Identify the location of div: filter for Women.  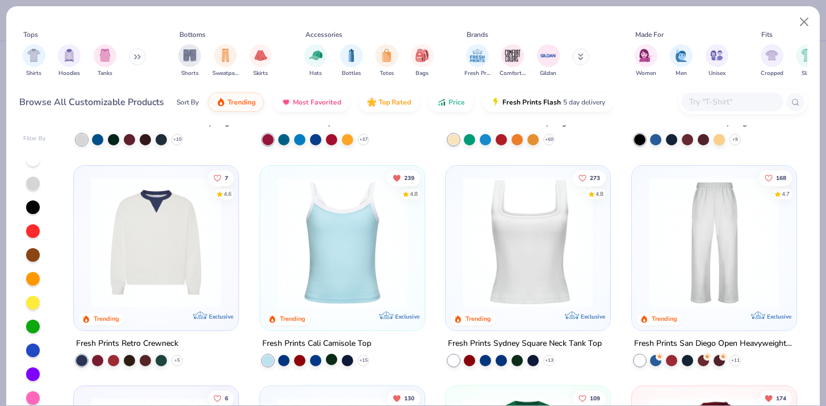
(646, 61).